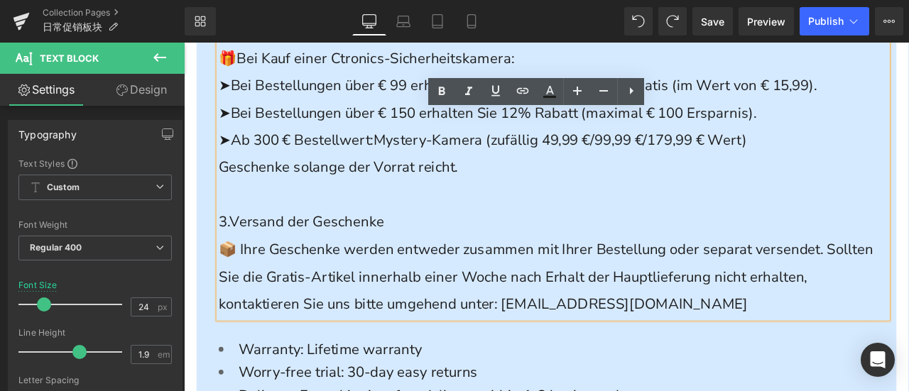 The image size is (909, 391). What do you see at coordinates (173, 364) in the screenshot?
I see `span: Warranty: Lifetime warranty` at bounding box center [173, 364].